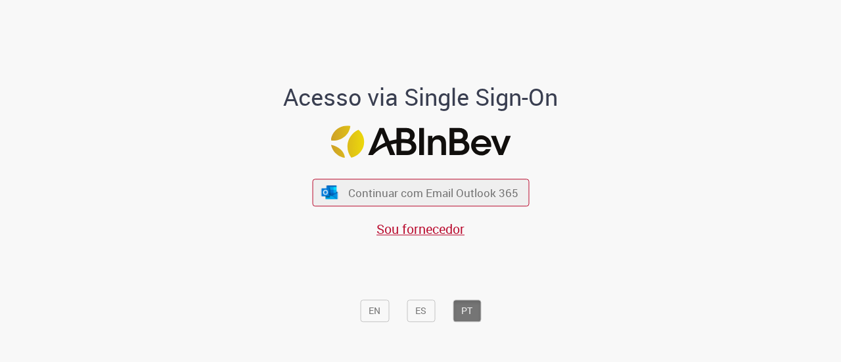 The image size is (841, 362). Describe the element at coordinates (420, 311) in the screenshot. I see `button: ES` at that location.